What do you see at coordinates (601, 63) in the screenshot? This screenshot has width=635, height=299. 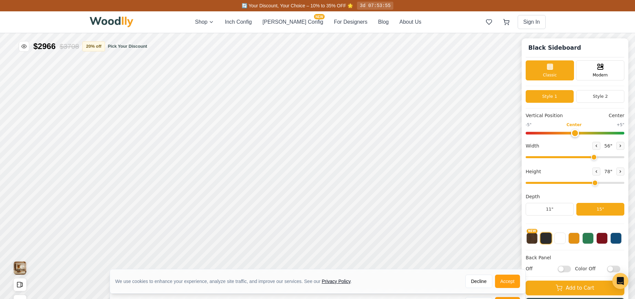 I see `button: Style 2` at bounding box center [601, 63].